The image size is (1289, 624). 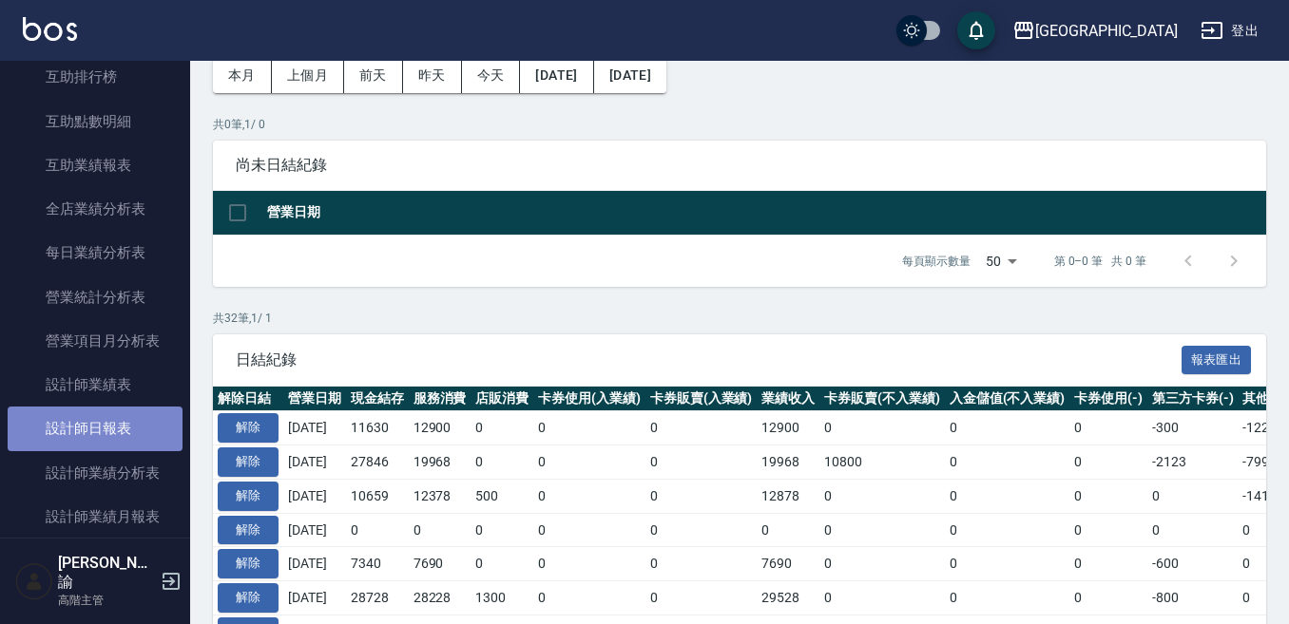 I want to click on th: 店販消費, so click(x=502, y=399).